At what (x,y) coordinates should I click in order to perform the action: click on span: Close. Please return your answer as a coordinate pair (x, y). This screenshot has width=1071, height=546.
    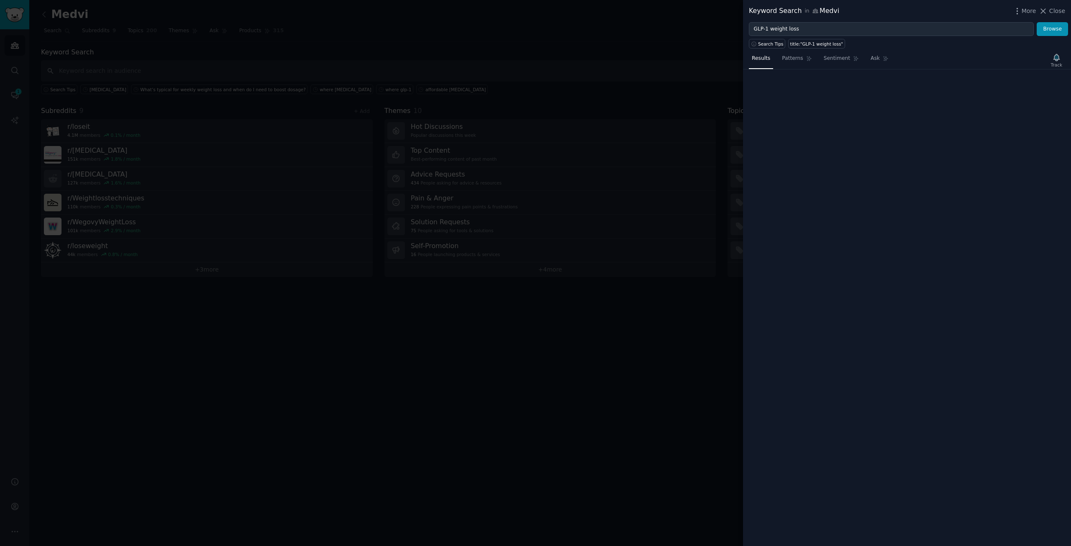
    Looking at the image, I should click on (1057, 11).